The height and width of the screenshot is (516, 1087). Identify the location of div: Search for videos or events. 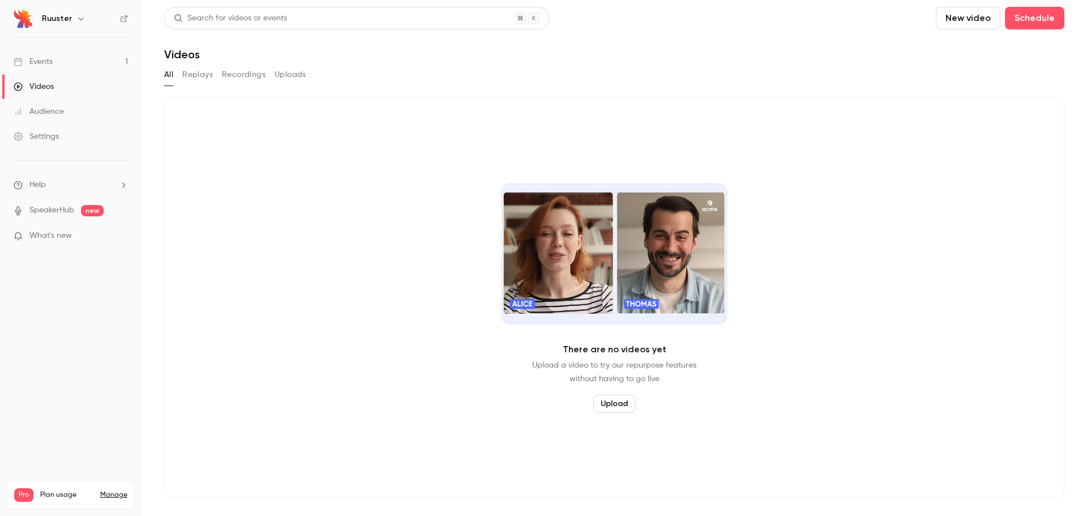
(230, 18).